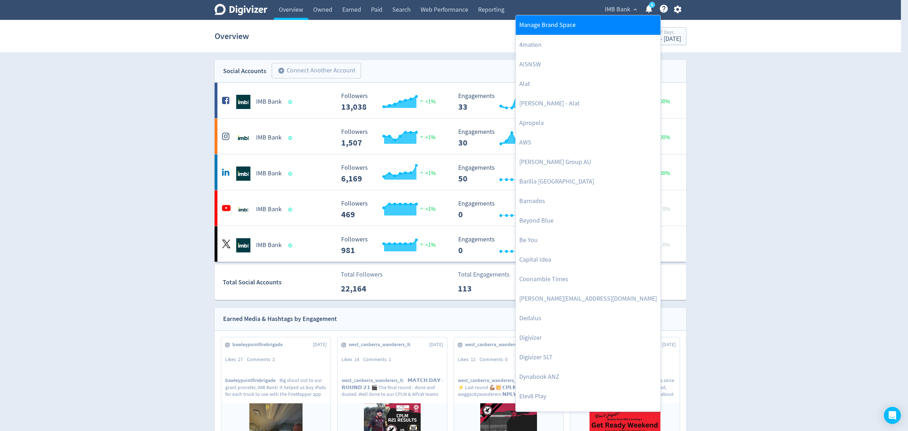 This screenshot has width=908, height=431. What do you see at coordinates (588, 45) in the screenshot?
I see `a: 4mation` at bounding box center [588, 45].